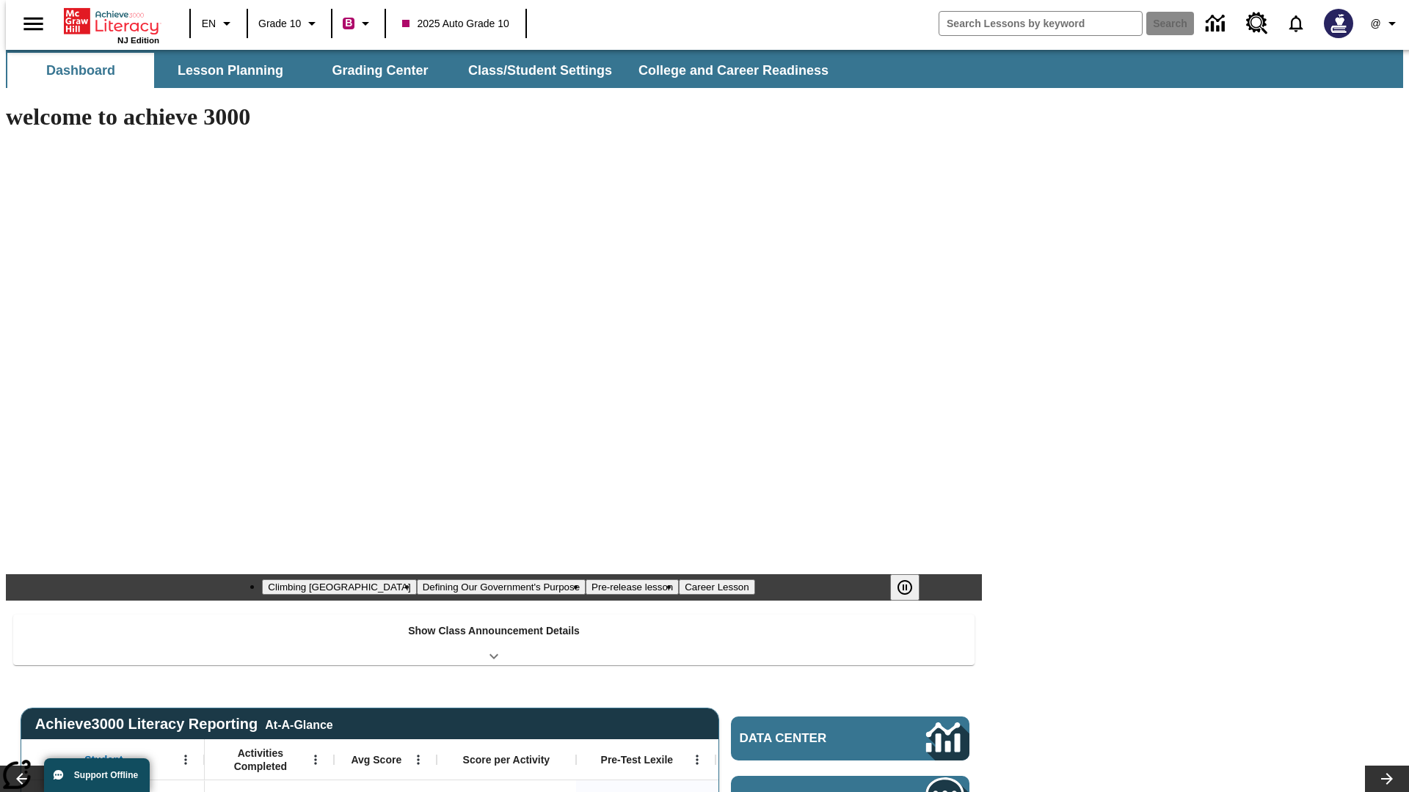  What do you see at coordinates (106, 775) in the screenshot?
I see `span: Support Offline` at bounding box center [106, 775].